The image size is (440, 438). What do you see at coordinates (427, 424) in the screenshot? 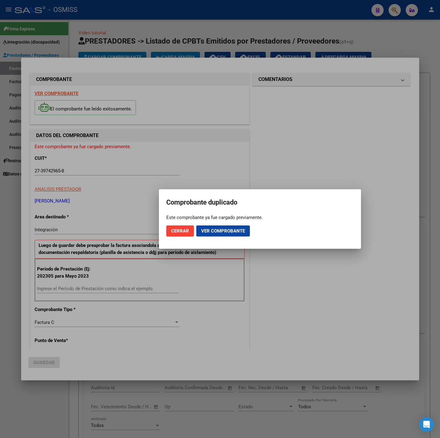
I see `div: Open Intercom Messenger` at bounding box center [427, 424].